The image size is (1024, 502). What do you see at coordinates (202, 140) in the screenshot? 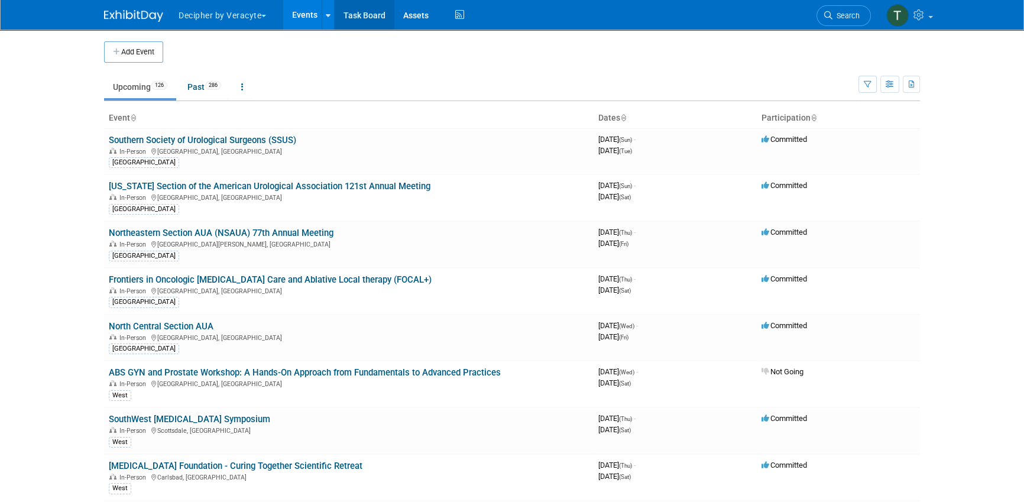
I see `a: Southern Society of Urological Surgeons (SSUS)` at bounding box center [202, 140].